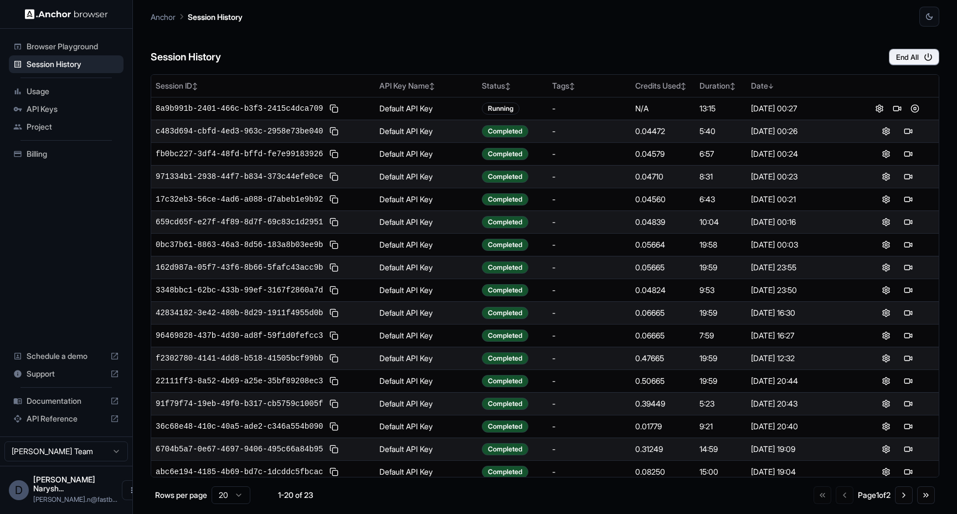  Describe the element at coordinates (66, 109) in the screenshot. I see `div: API Keys` at that location.